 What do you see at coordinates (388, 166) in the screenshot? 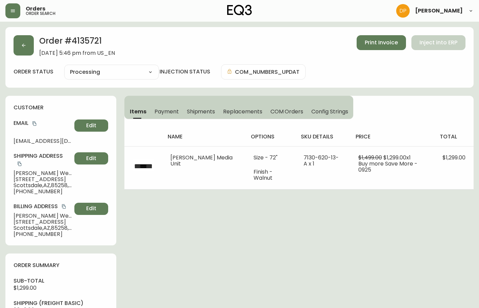
I see `span: Buy more Save More - 0925` at bounding box center [388, 166].